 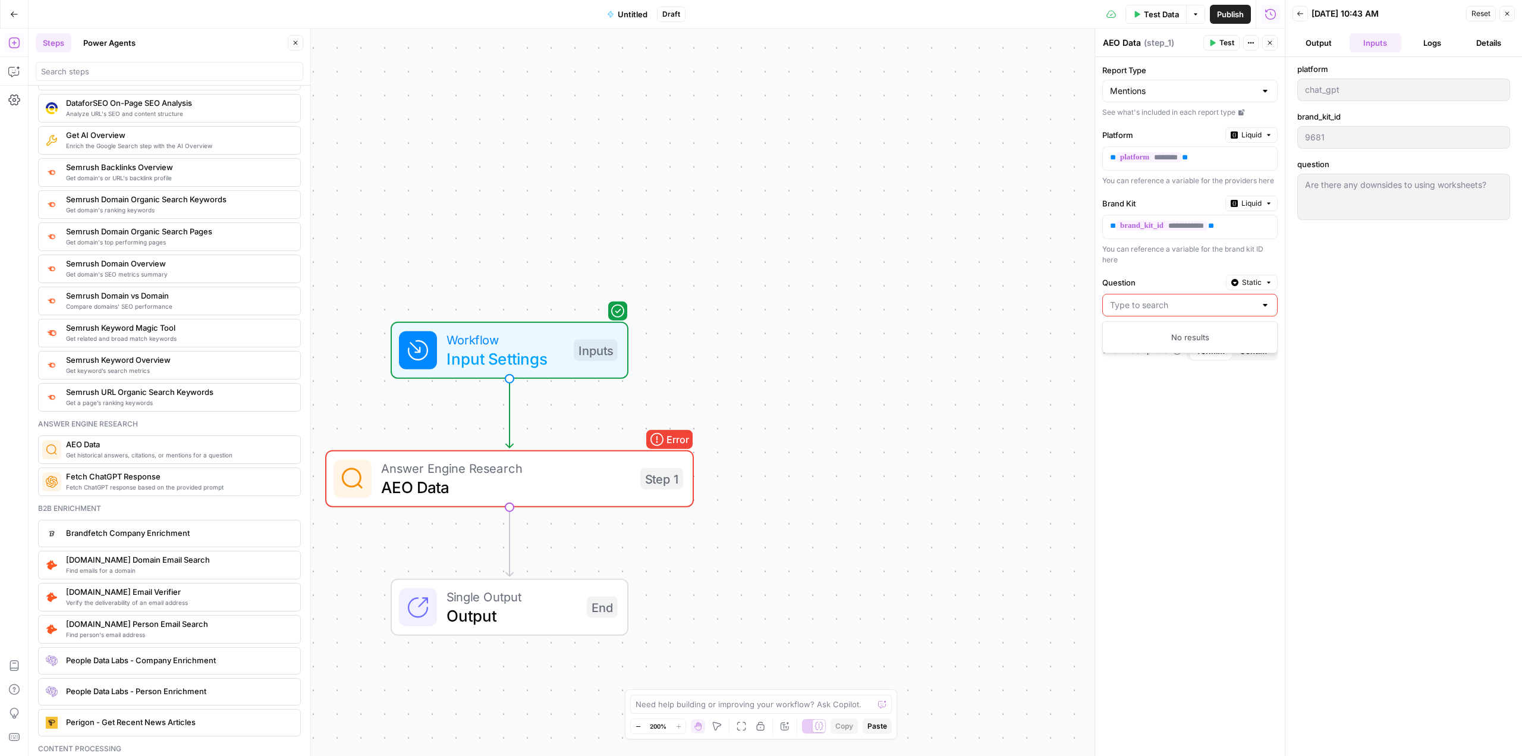 What do you see at coordinates (52, 268) in the screenshot?
I see `img: 4e4w6xi9sjogcjglmt5eorgxwtyu` at bounding box center [52, 268].